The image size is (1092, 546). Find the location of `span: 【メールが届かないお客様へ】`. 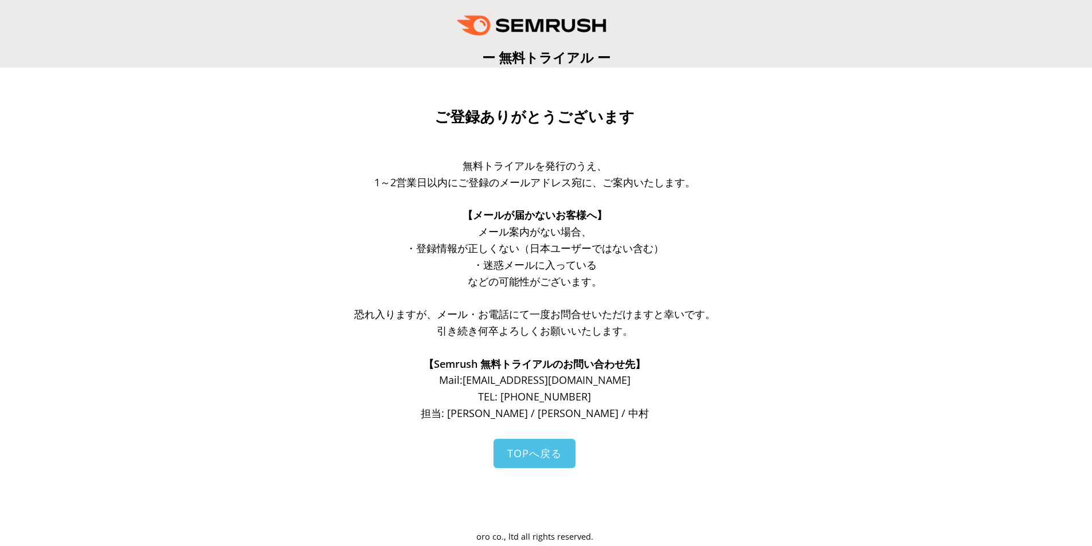

span: 【メールが届かないお客様へ】 is located at coordinates (535, 215).